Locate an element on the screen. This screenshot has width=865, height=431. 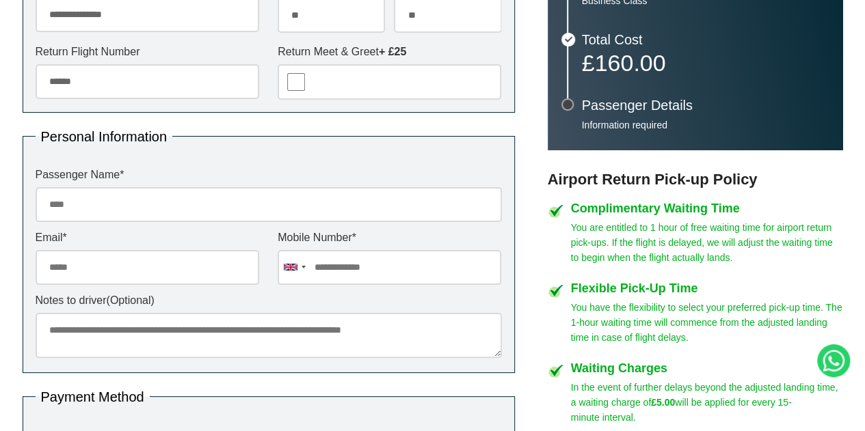
h3: Passenger Details is located at coordinates (706, 105).